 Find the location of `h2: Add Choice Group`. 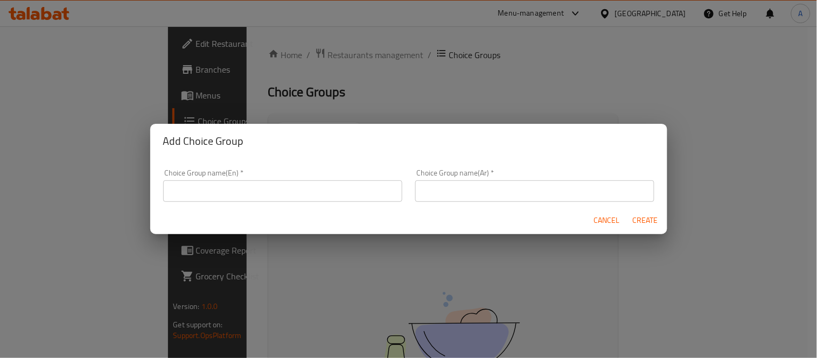

h2: Add Choice Group is located at coordinates (409, 141).